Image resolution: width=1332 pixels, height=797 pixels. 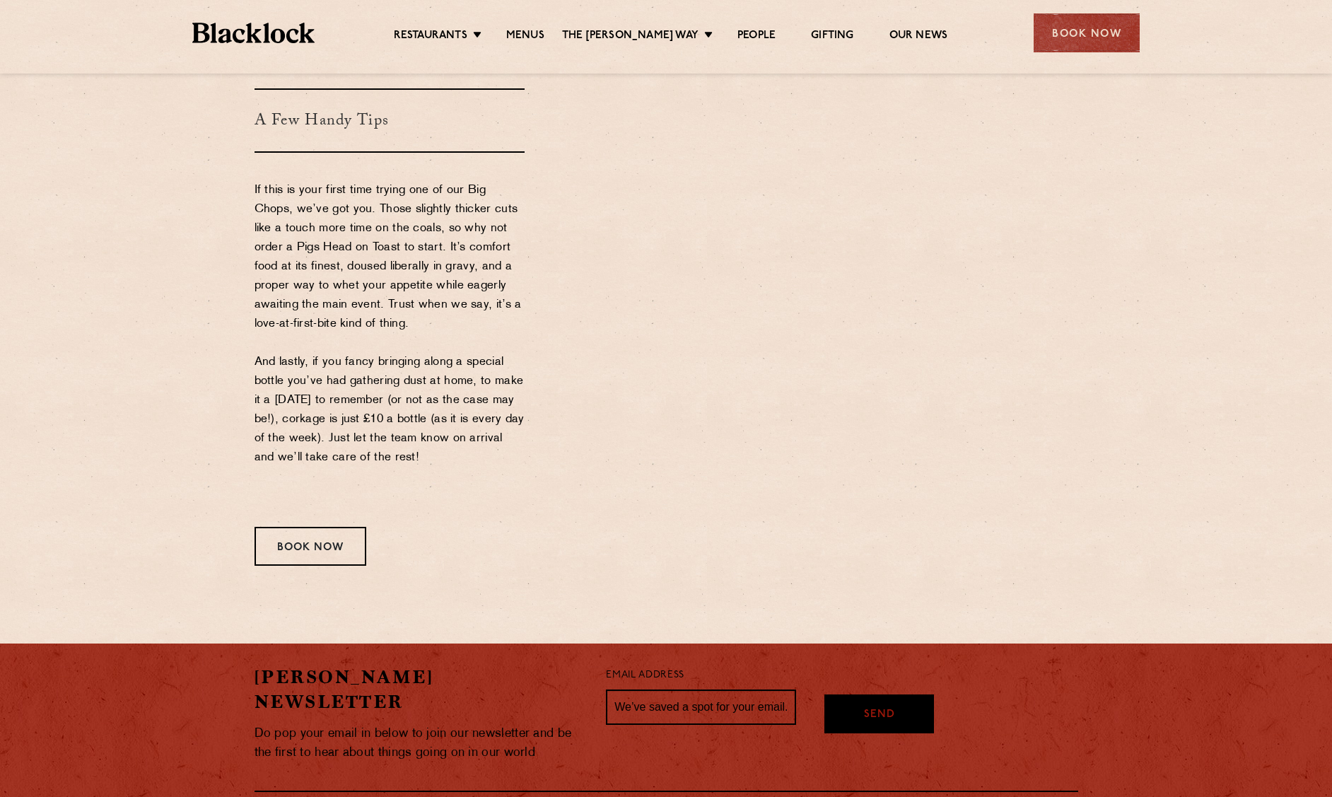 I want to click on p: If this is your first time trying one of our Big Chops, we’ve got you. Those slightly thicker cut..., so click(x=390, y=343).